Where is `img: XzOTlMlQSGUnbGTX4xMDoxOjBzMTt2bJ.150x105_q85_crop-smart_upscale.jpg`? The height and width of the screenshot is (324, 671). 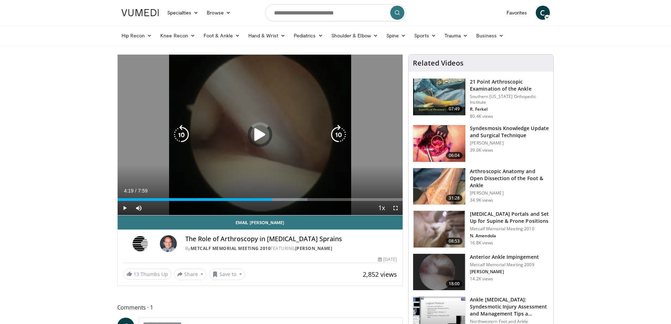 img: XzOTlMlQSGUnbGTX4xMDoxOjBzMTt2bJ.150x105_q85_crop-smart_upscale.jpg is located at coordinates (439, 143).